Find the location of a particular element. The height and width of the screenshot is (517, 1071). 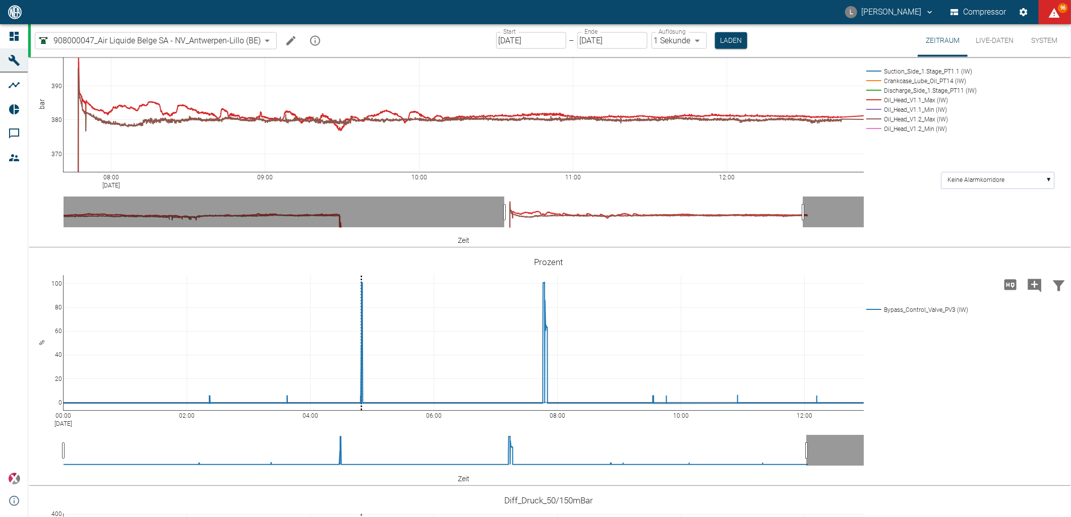

a: 908000047_Air Liquide Belge SA - NV_Antwerpen-Lillo (BE) is located at coordinates (149, 41).